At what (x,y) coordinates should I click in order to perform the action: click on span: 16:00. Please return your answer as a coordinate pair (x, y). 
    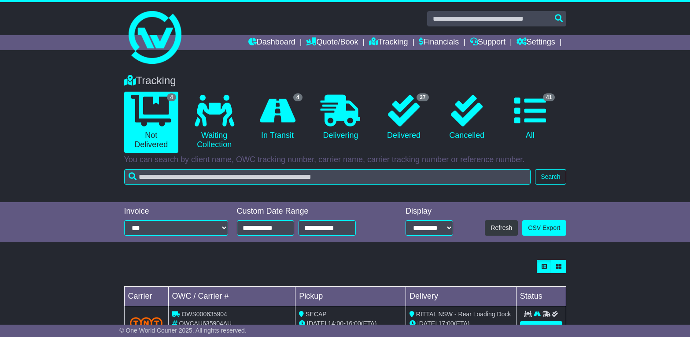
    Looking at the image, I should click on (353, 323).